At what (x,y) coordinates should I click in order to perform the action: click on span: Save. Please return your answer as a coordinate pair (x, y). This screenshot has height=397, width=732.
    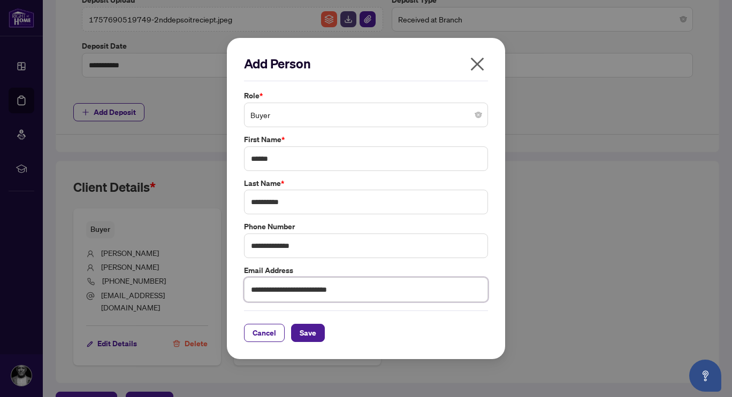
    Looking at the image, I should click on (308, 333).